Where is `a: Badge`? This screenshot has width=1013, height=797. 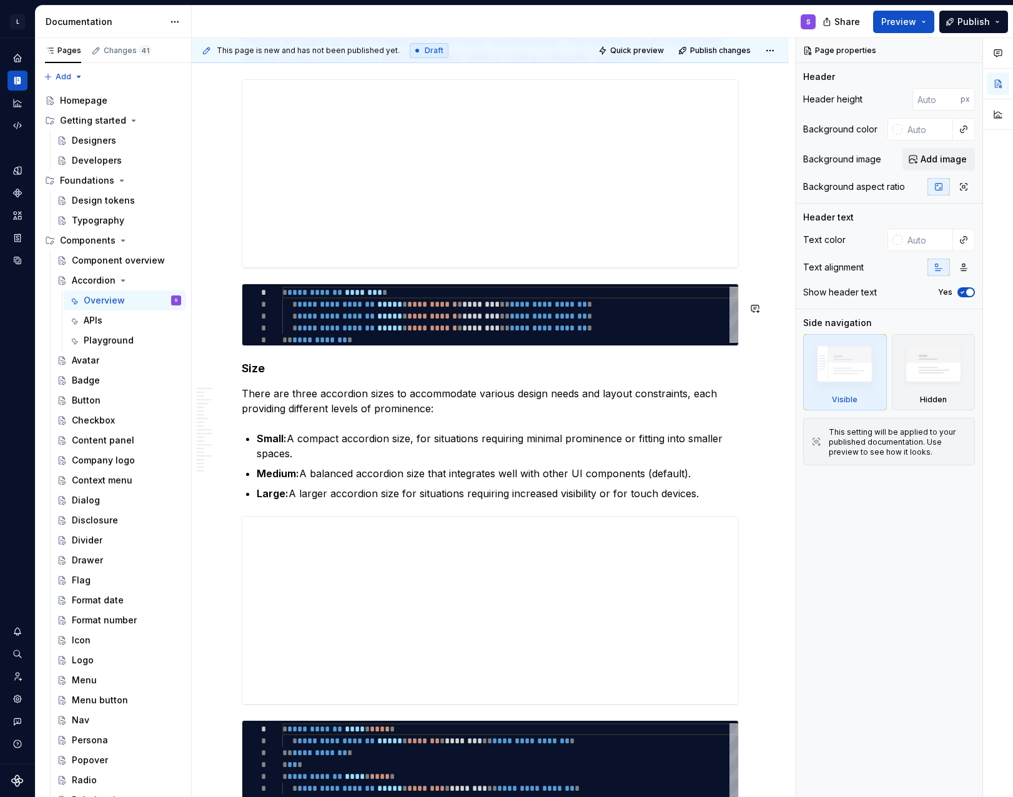
a: Badge is located at coordinates (119, 380).